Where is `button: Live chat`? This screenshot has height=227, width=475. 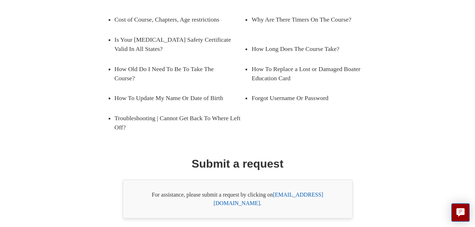
button: Live chat is located at coordinates (460, 212).